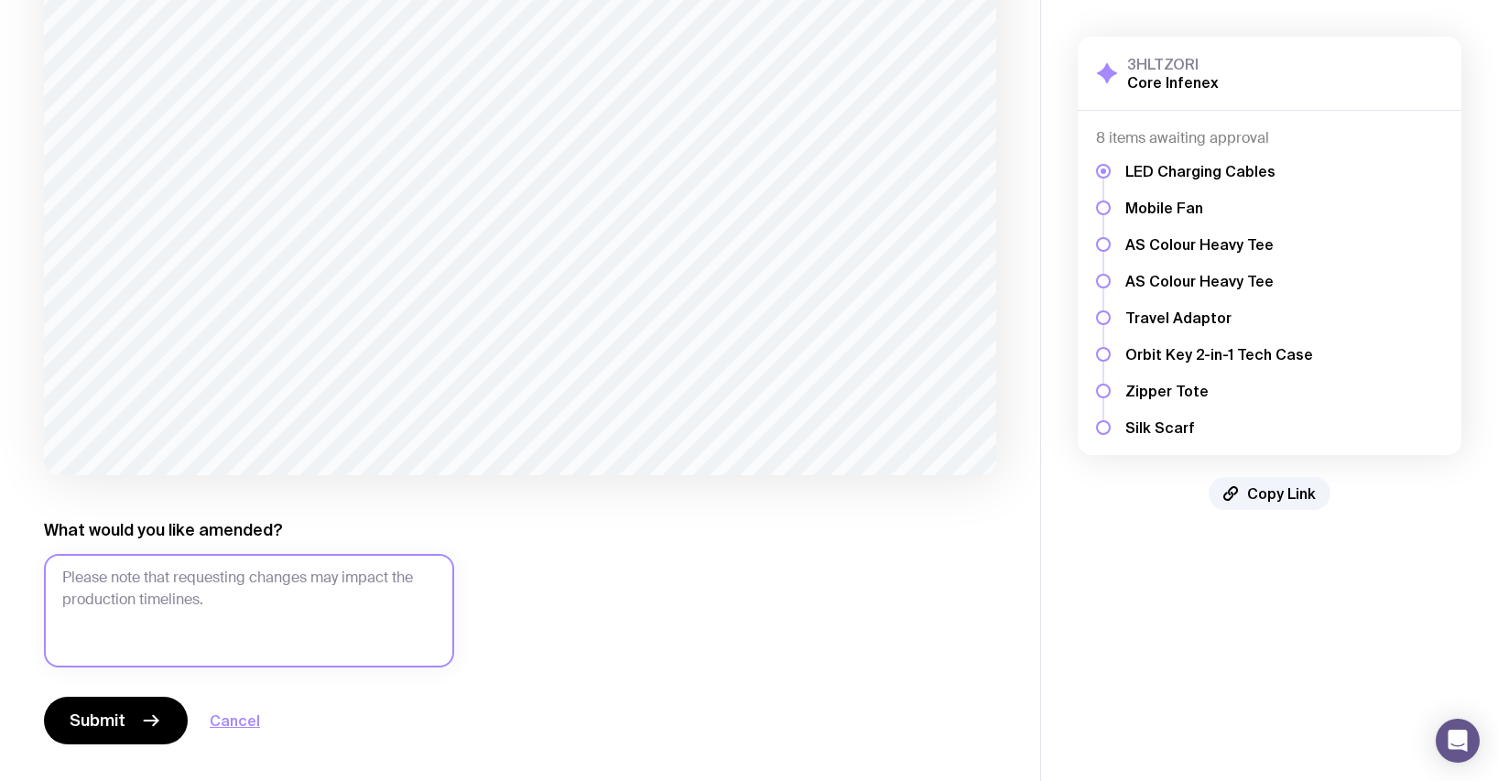 The height and width of the screenshot is (781, 1498). I want to click on span: Submit, so click(97, 721).